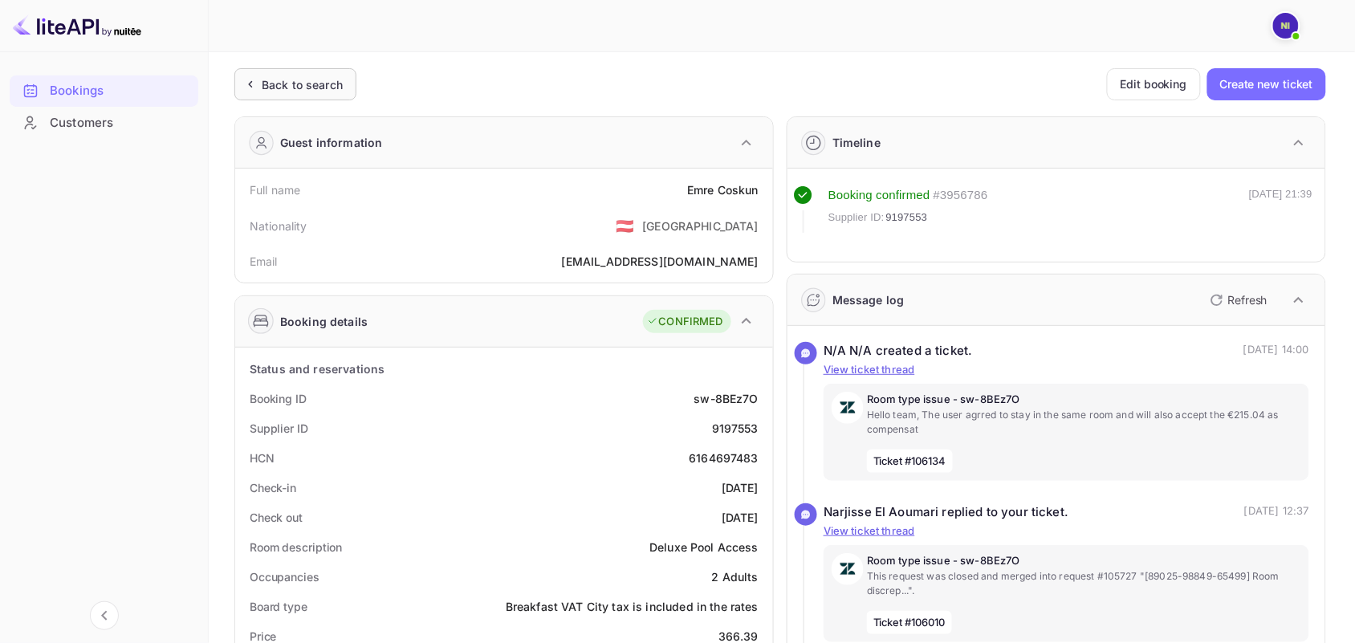  What do you see at coordinates (275, 190) in the screenshot?
I see `div: Full name` at bounding box center [275, 190].